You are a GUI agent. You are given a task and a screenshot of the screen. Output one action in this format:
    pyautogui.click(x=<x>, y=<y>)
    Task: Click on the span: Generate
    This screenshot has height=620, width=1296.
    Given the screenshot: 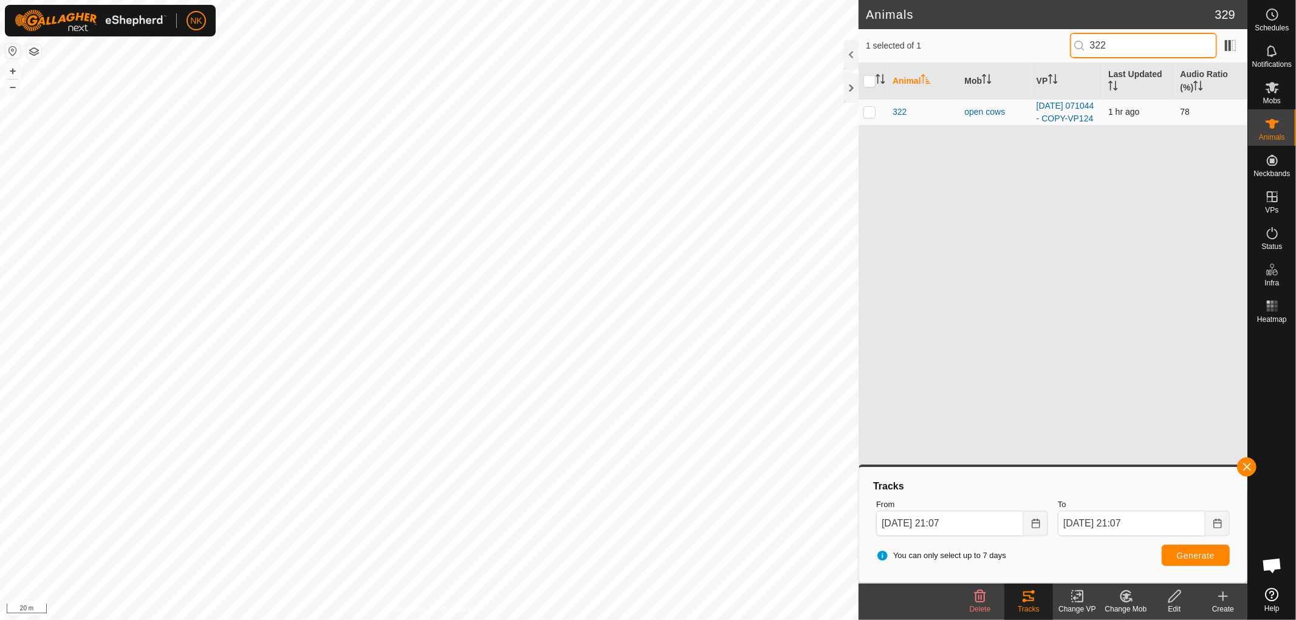 What is the action you would take?
    pyautogui.click(x=1195, y=556)
    